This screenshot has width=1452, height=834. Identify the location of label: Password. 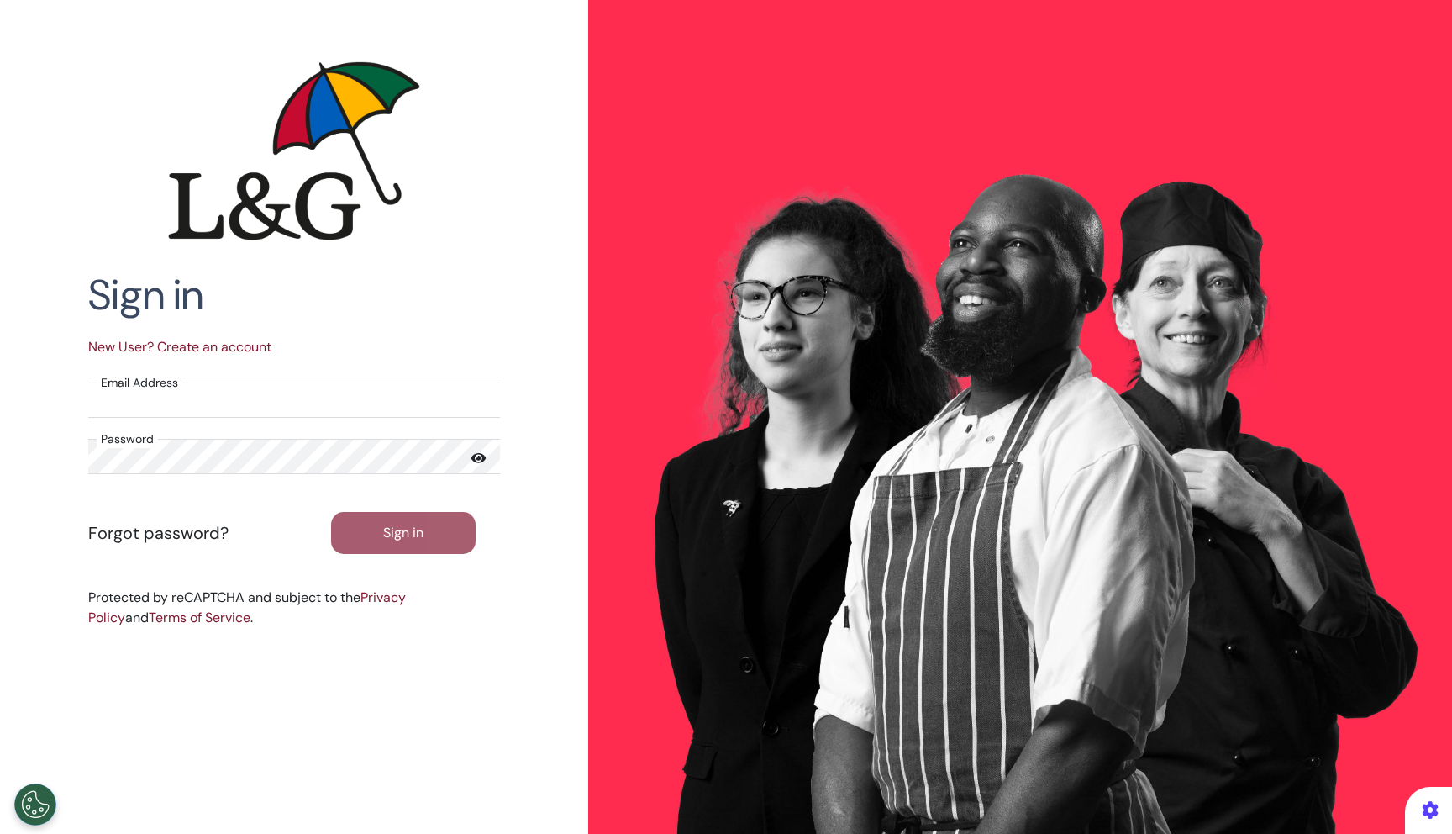
(127, 439).